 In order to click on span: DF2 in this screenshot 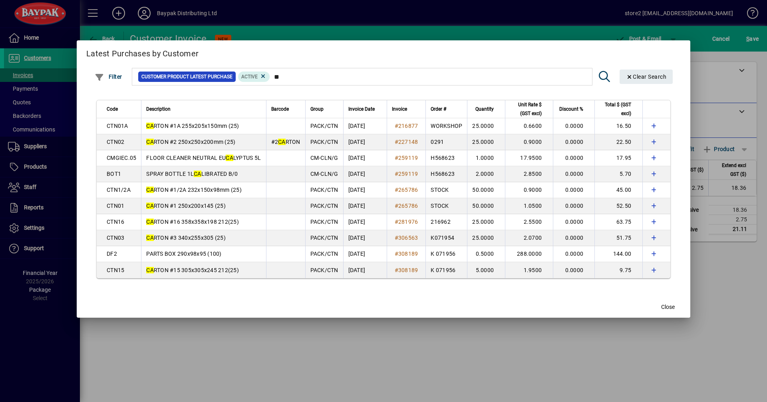, I will do `click(112, 254)`.